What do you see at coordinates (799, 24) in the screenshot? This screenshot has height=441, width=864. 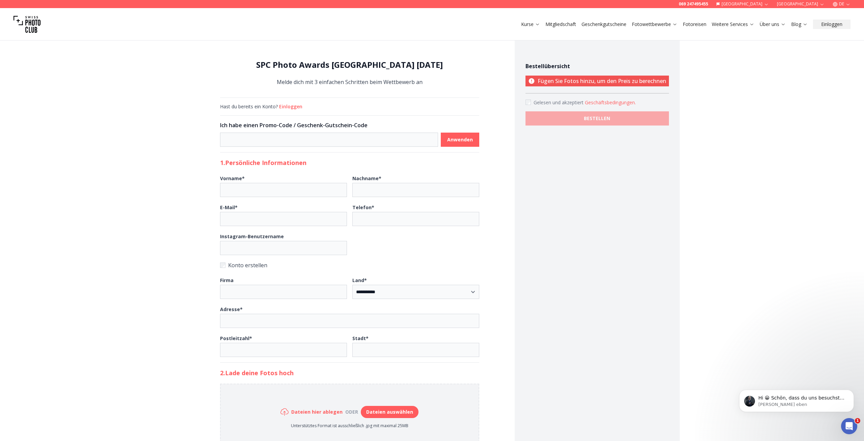 I see `a: Blog` at bounding box center [799, 24].